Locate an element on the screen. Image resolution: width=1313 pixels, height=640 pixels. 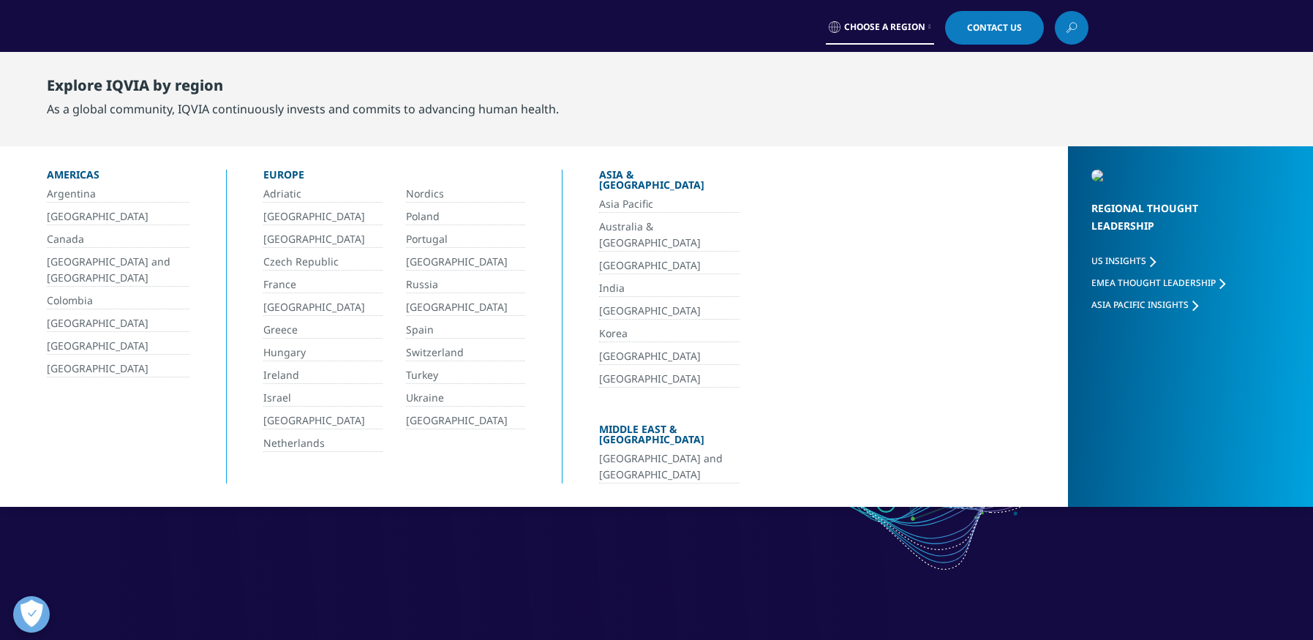
a: Czech Republic is located at coordinates (323, 262).